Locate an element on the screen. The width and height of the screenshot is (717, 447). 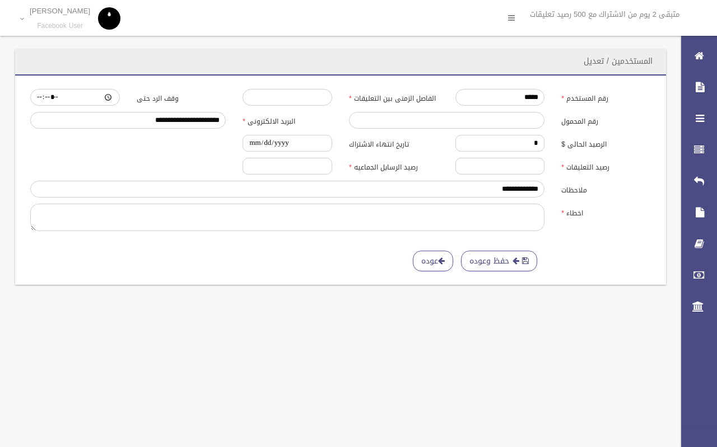
label: رصيد التعليقات is located at coordinates (606, 166).